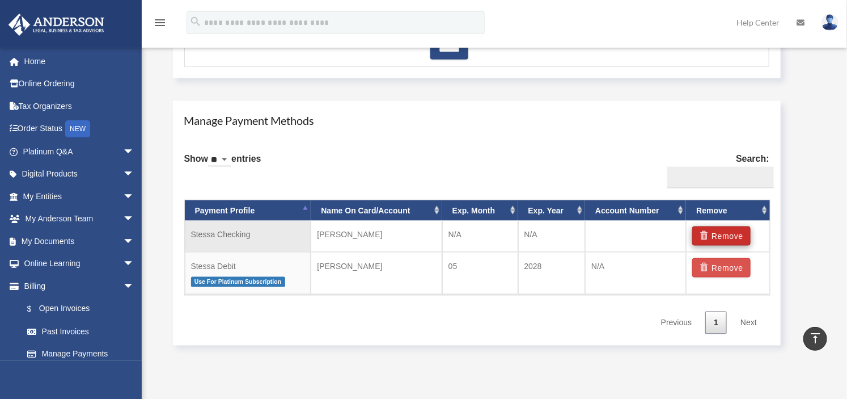 The image size is (847, 399). What do you see at coordinates (248, 210) in the screenshot?
I see `th: Payment Profile: activate to sort column descending` at bounding box center [248, 210].